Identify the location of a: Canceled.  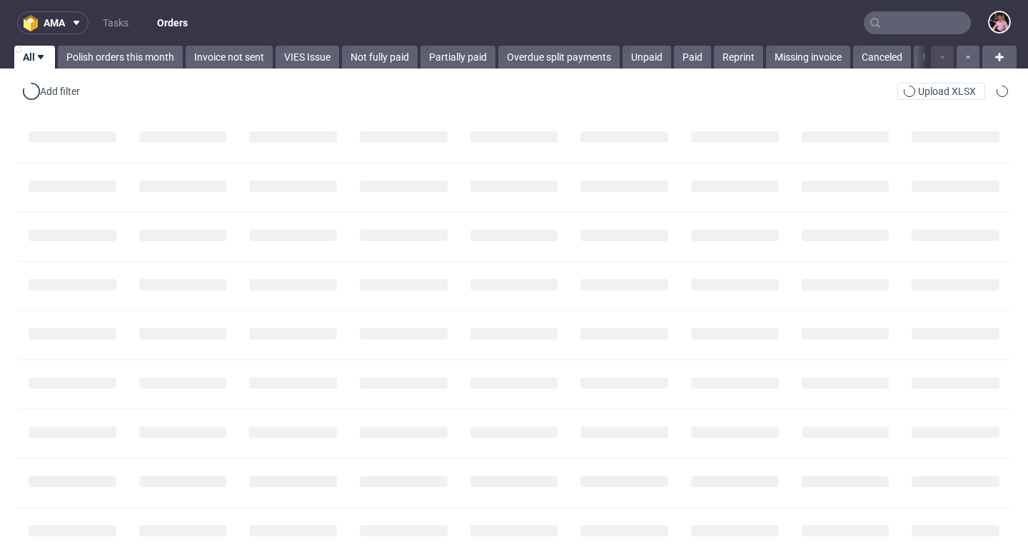
(882, 57).